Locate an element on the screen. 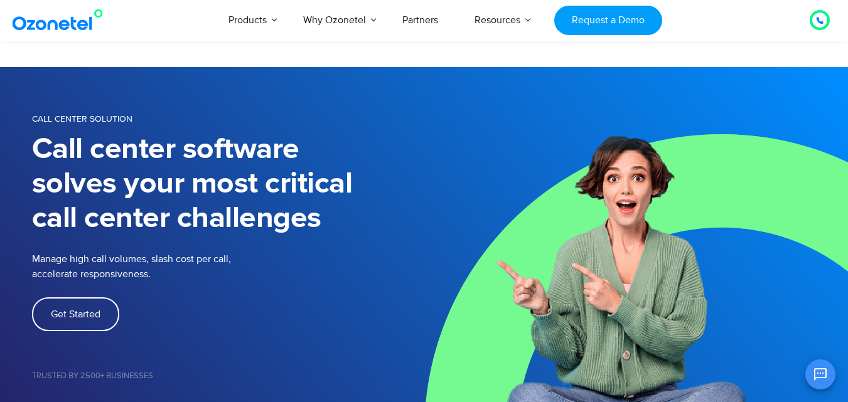  a: Get Started is located at coordinates (75, 314).